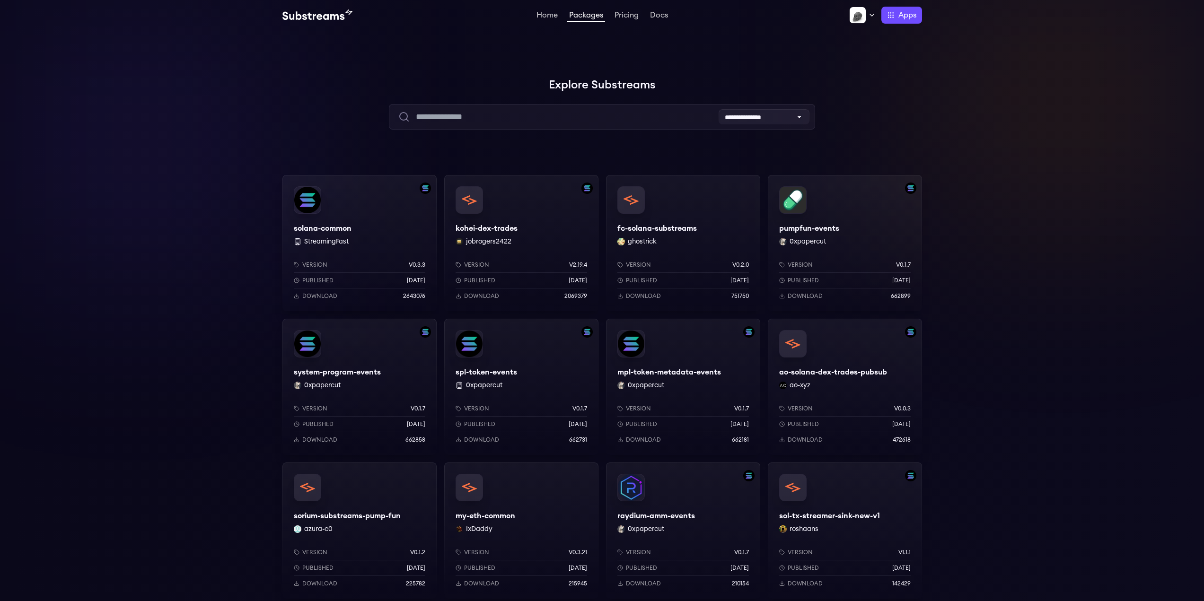 This screenshot has width=1204, height=601. I want to click on a: Filter by solana networkmpl-token-metadata-eventsmpl-token-metadata-events0xpapercut 0xpapercutVe..., so click(683, 387).